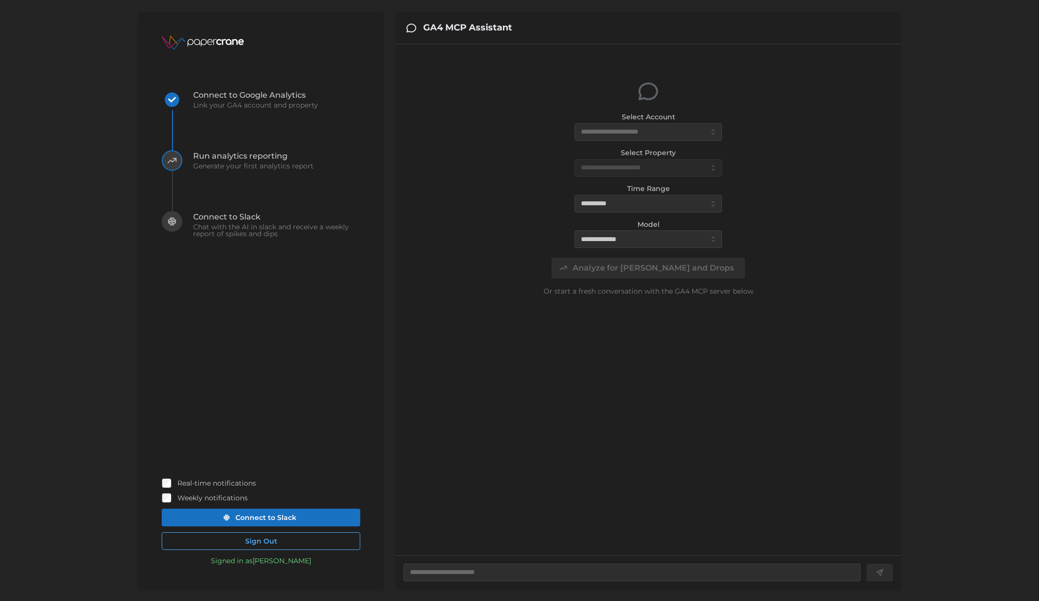 This screenshot has height=601, width=1039. What do you see at coordinates (648, 291) in the screenshot?
I see `p: Or start a fresh conversation with the GA4 MCP server below` at bounding box center [648, 291].